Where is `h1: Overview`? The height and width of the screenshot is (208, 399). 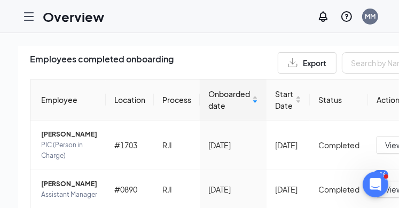
h1: Overview is located at coordinates (73, 17).